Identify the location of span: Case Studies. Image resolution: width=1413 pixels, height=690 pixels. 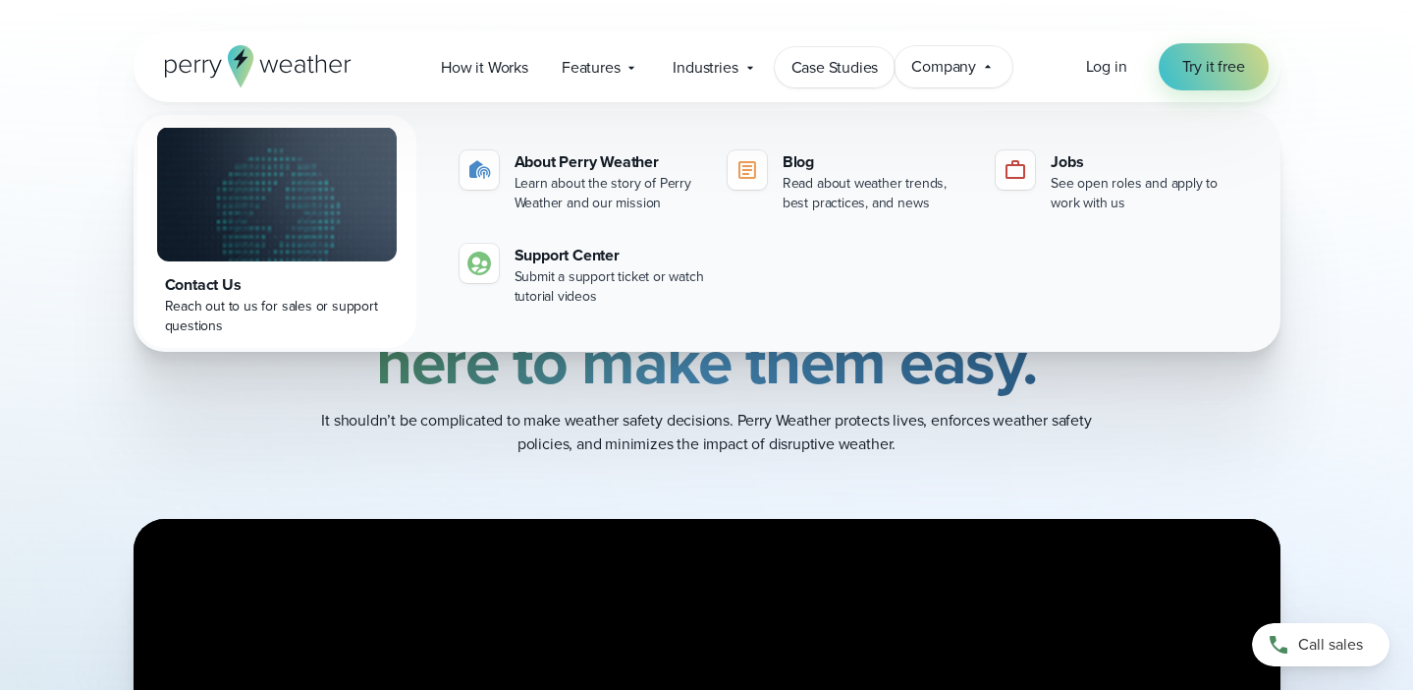
(835, 68).